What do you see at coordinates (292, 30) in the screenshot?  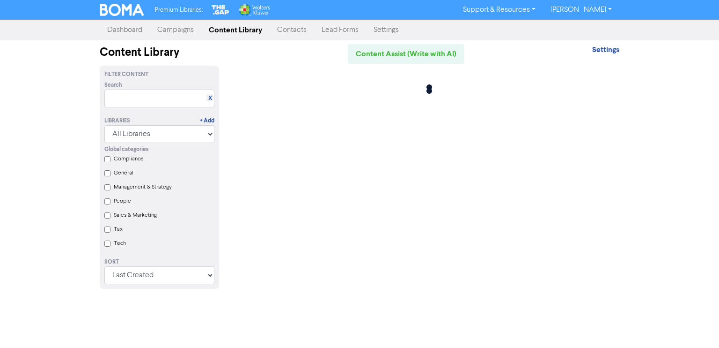 I see `a: Contacts` at bounding box center [292, 30].